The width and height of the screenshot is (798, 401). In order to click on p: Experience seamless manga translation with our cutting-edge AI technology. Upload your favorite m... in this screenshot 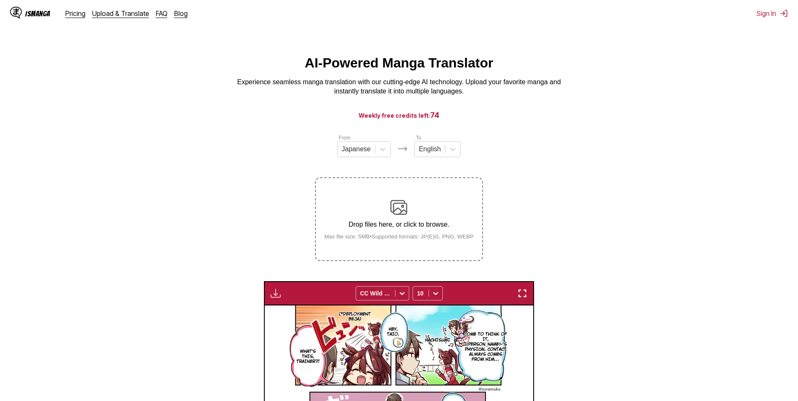, I will do `click(399, 87)`.